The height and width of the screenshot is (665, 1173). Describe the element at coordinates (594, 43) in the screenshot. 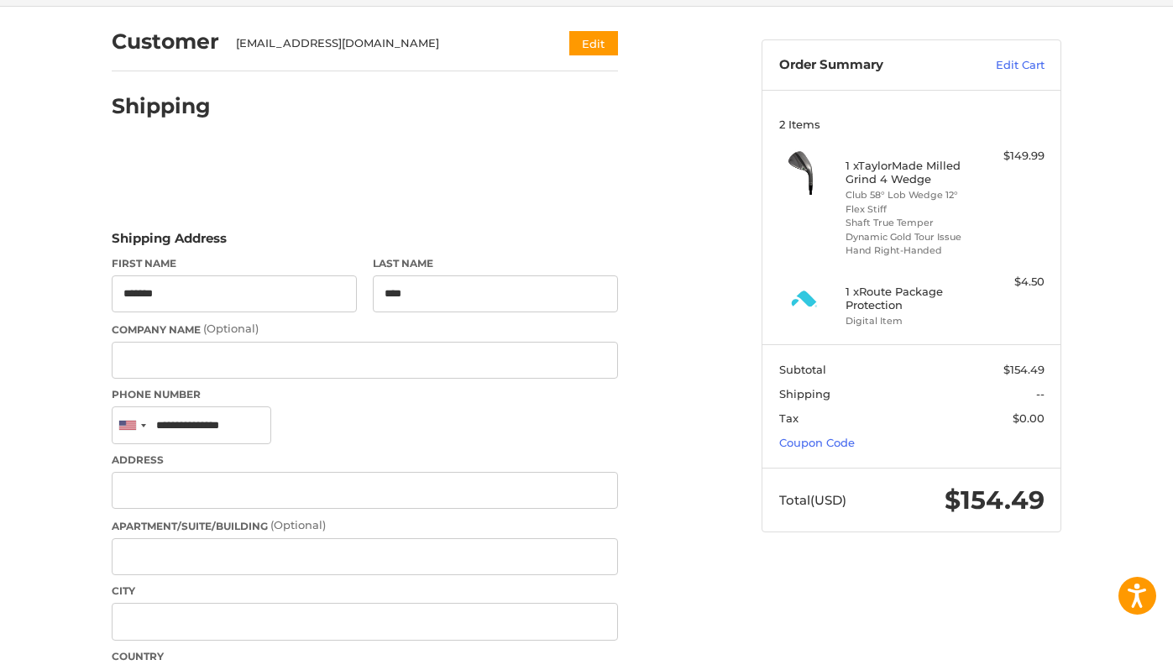

I see `button: Edit` at that location.